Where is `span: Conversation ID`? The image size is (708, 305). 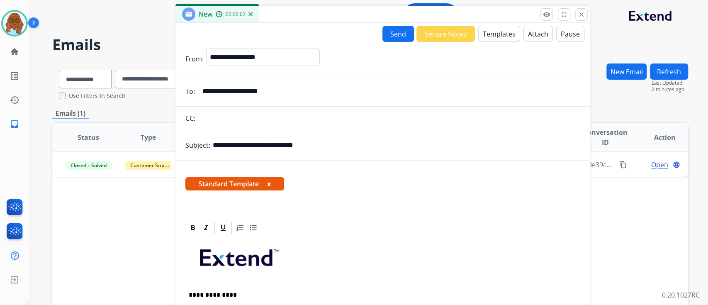 span: Conversation ID is located at coordinates (605, 137).